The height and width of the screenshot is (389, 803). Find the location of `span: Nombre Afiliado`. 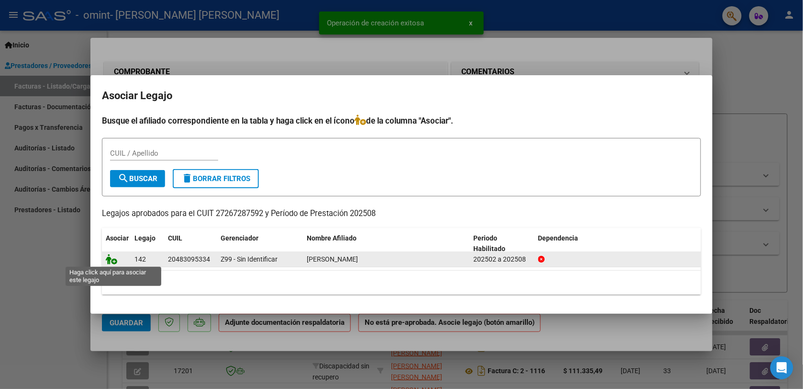

span: Nombre Afiliado is located at coordinates (332, 238).